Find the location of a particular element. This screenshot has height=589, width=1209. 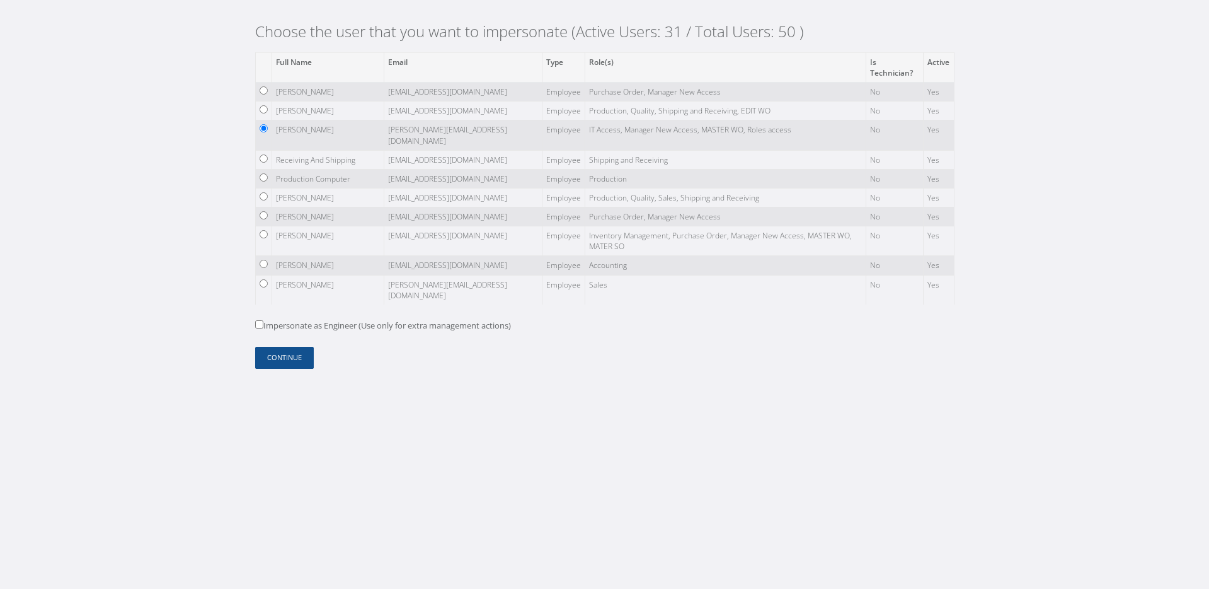

td: Accounting is located at coordinates (725, 265).